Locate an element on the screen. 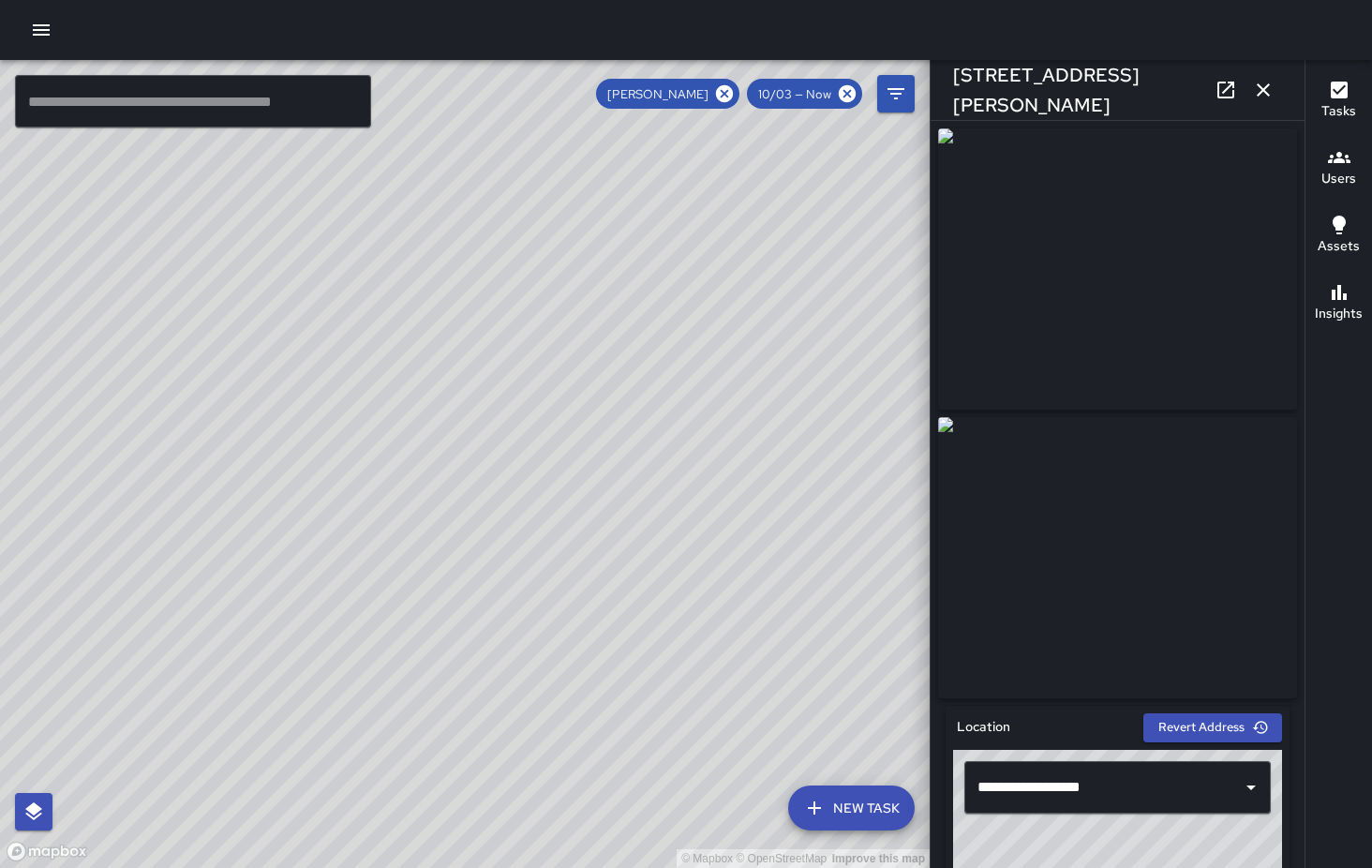 This screenshot has height=868, width=1372. h6: Insights is located at coordinates (1338, 313).